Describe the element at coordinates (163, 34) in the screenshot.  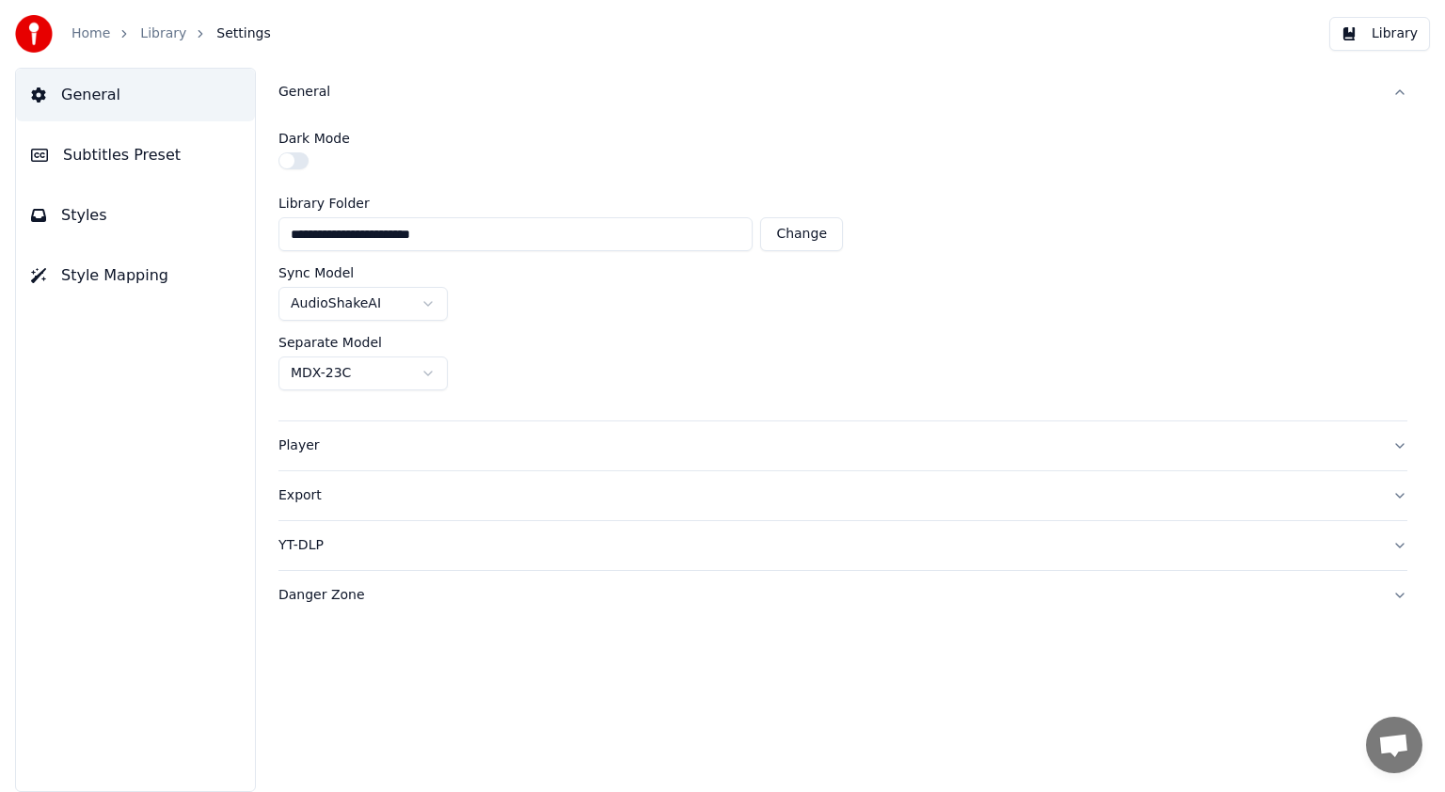
I see `a: Library` at that location.